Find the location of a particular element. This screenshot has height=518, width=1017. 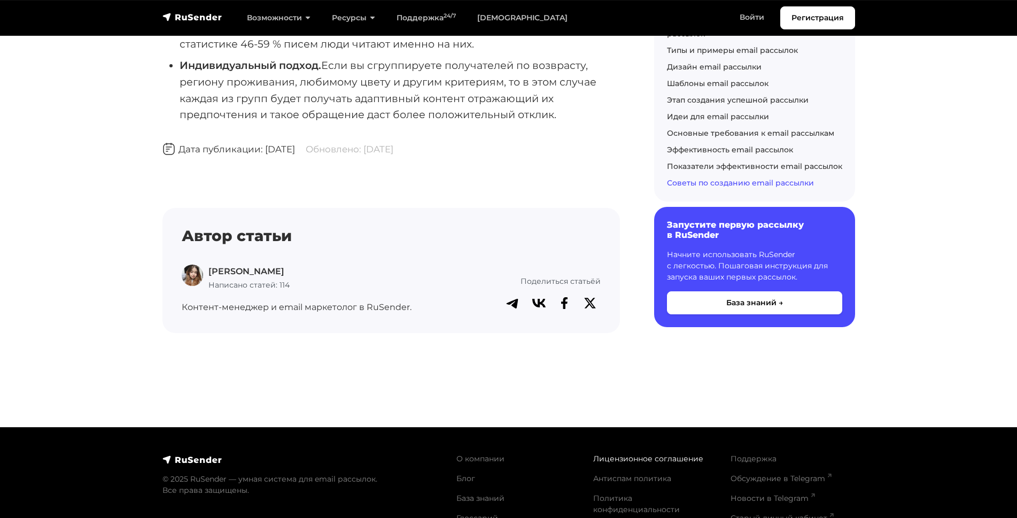

a: Поддержка24/7 is located at coordinates (426, 18).